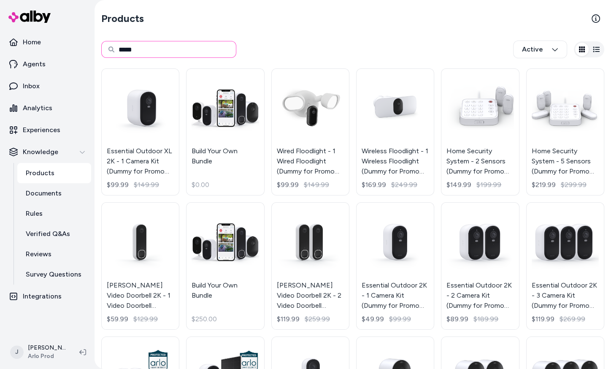  Describe the element at coordinates (565, 265) in the screenshot. I see `a: Essential Outdoor 2K - 3 Camera Kit (Dummy for Promo Page)Essential Outdoor 2K - 3 Camera Kit (Du...` at that location.